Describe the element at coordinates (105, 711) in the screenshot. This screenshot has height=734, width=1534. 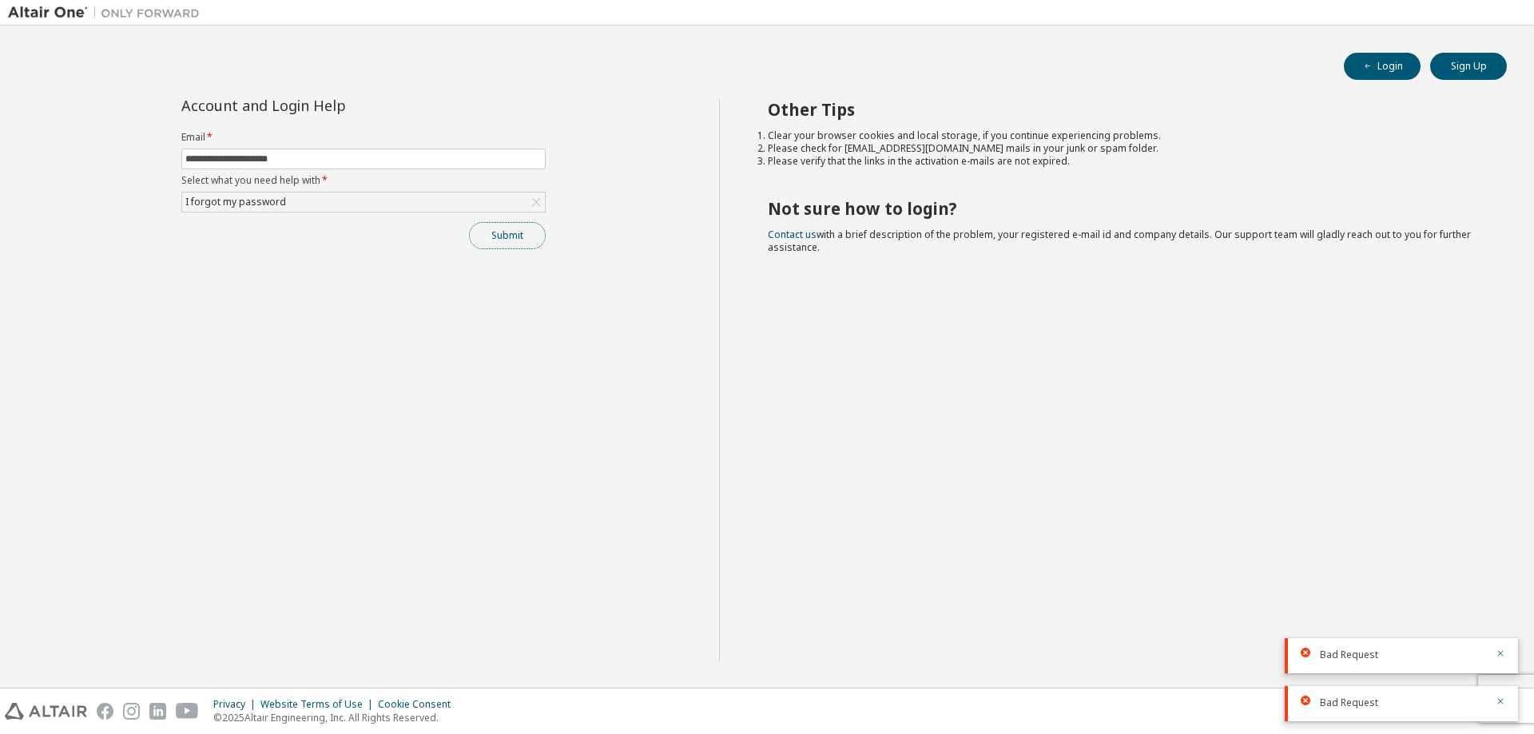
I see `img: facebook.svg` at that location.